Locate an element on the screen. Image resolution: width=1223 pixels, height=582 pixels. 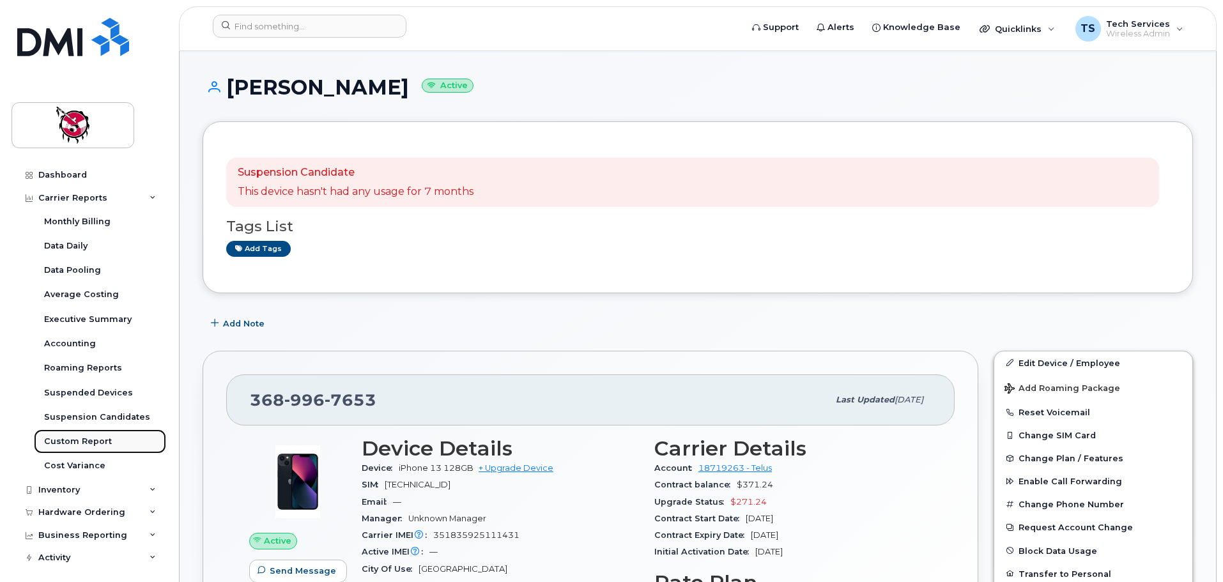
span: Send Message is located at coordinates (303, 570).